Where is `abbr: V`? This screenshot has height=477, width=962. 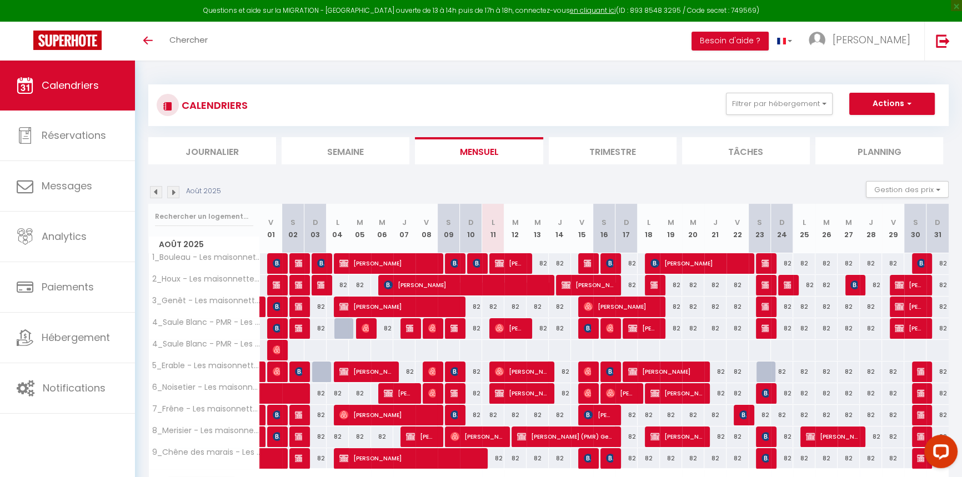
abbr: V is located at coordinates (892, 222).